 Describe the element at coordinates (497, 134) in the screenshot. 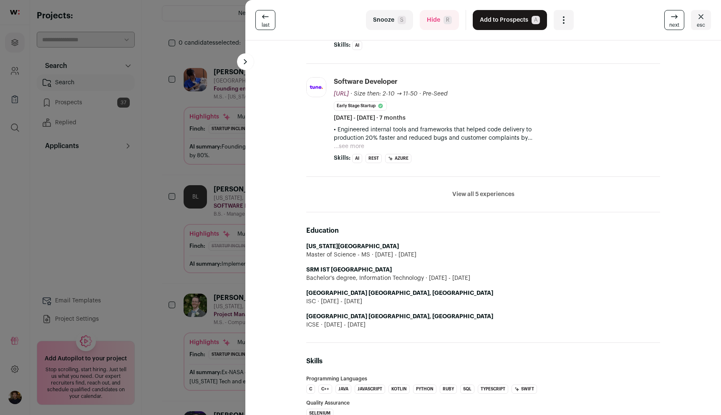

I see `p: • Engineered internal tools and frameworks that helped code delivery to production 20% faster and...` at that location.